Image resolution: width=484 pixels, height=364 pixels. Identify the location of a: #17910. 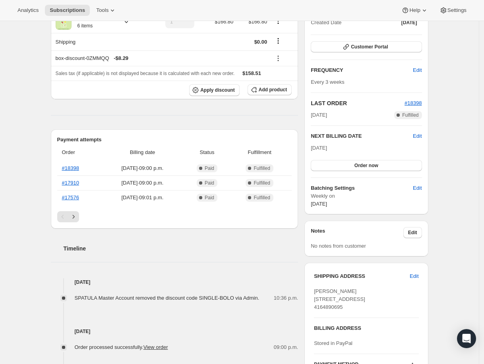
(70, 183).